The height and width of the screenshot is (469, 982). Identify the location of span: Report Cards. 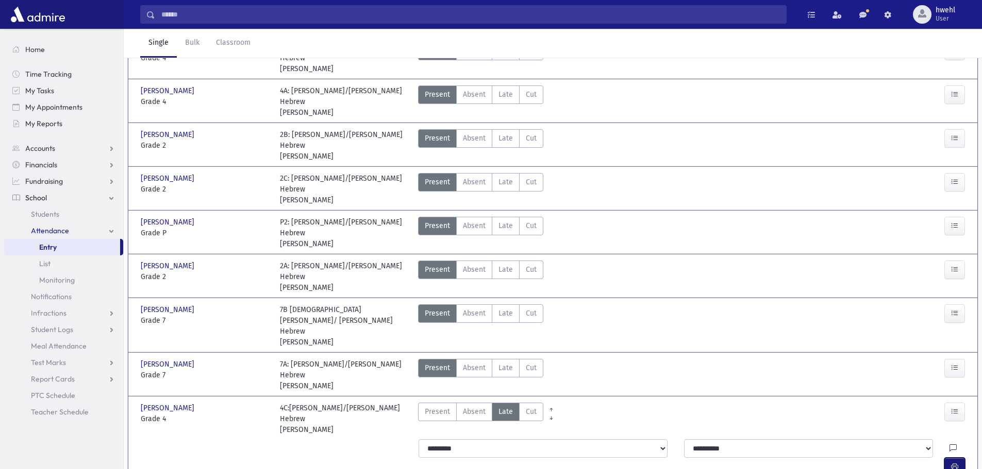
(53, 379).